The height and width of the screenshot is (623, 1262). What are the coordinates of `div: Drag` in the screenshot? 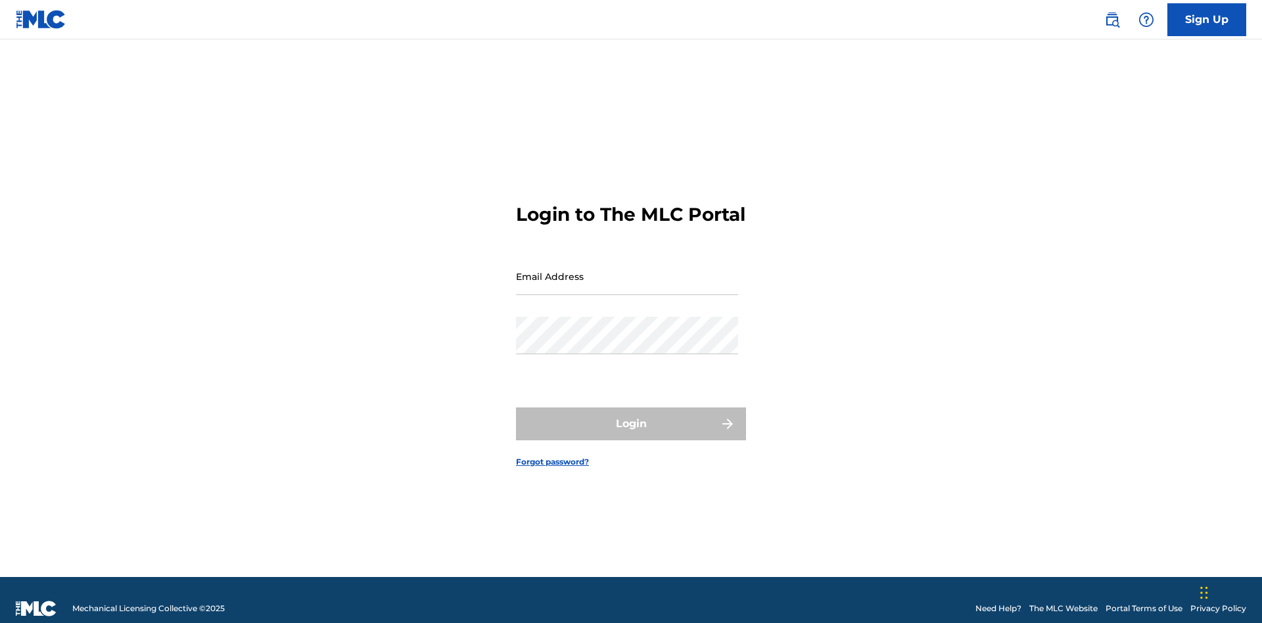 It's located at (1204, 593).